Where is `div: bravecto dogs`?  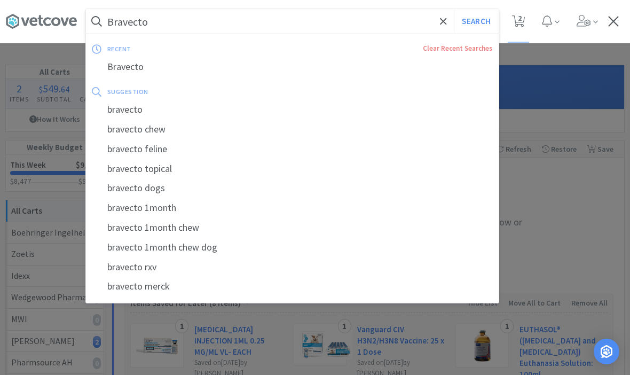
div: bravecto dogs is located at coordinates (292, 188).